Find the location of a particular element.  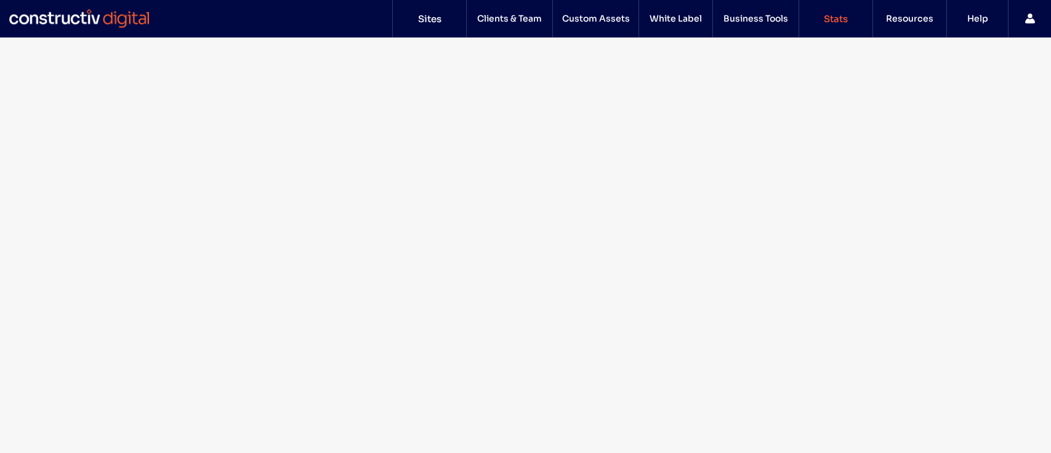

label: White Label is located at coordinates (676, 18).